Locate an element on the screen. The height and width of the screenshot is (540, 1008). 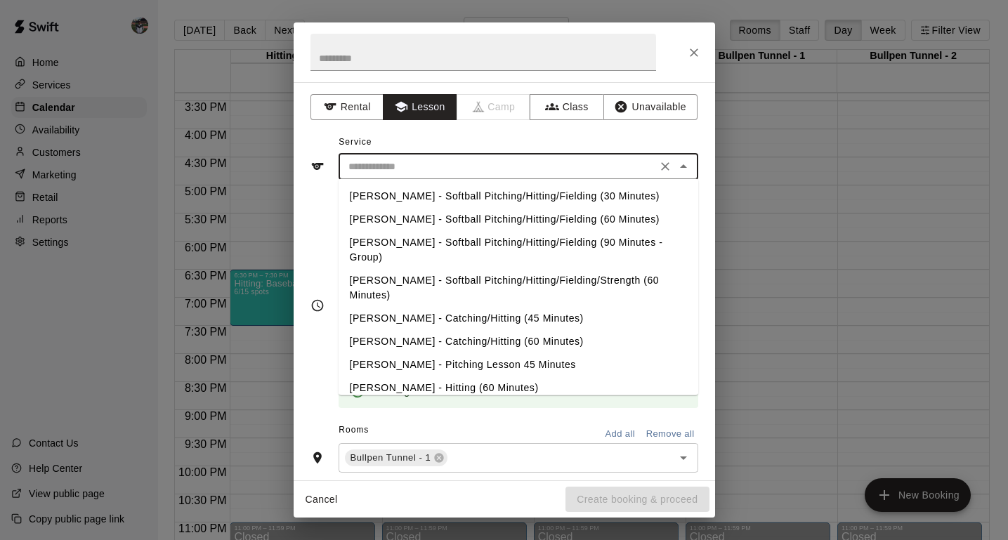
span: Camps can only be created in the Services page is located at coordinates (494, 107).